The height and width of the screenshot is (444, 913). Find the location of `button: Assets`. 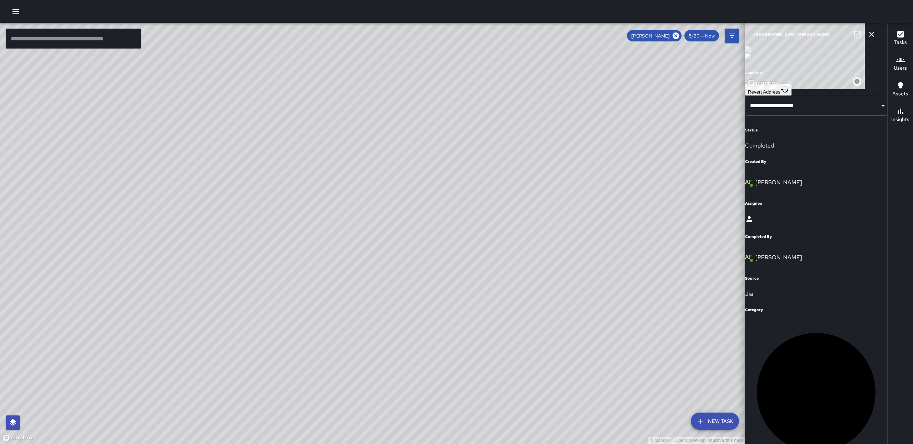

button: Assets is located at coordinates (901, 90).